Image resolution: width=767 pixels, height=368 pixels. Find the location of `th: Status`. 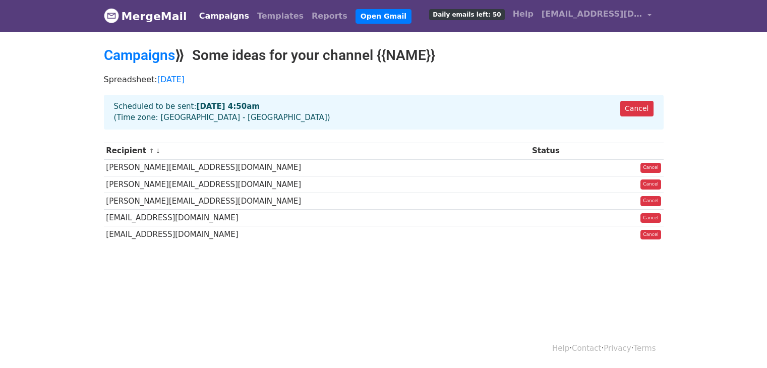

th: Status is located at coordinates (564, 151).